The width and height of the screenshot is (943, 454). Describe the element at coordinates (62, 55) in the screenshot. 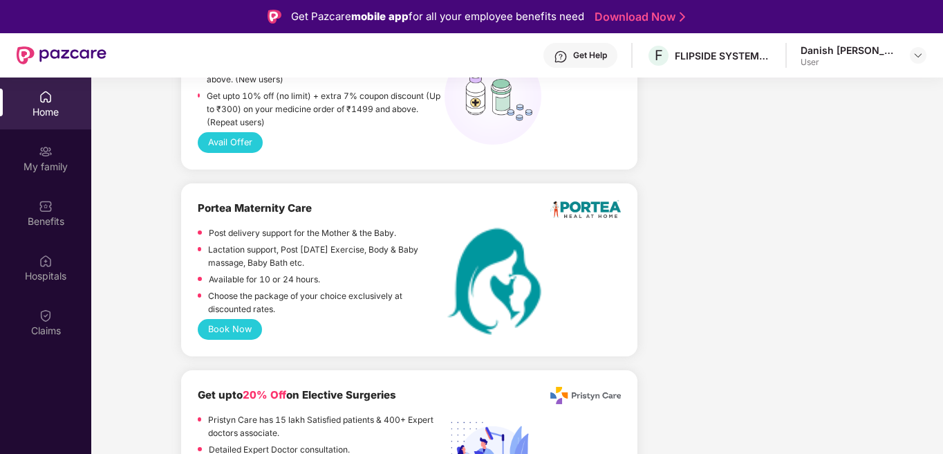

I see `img: New Pazcare Logo` at that location.